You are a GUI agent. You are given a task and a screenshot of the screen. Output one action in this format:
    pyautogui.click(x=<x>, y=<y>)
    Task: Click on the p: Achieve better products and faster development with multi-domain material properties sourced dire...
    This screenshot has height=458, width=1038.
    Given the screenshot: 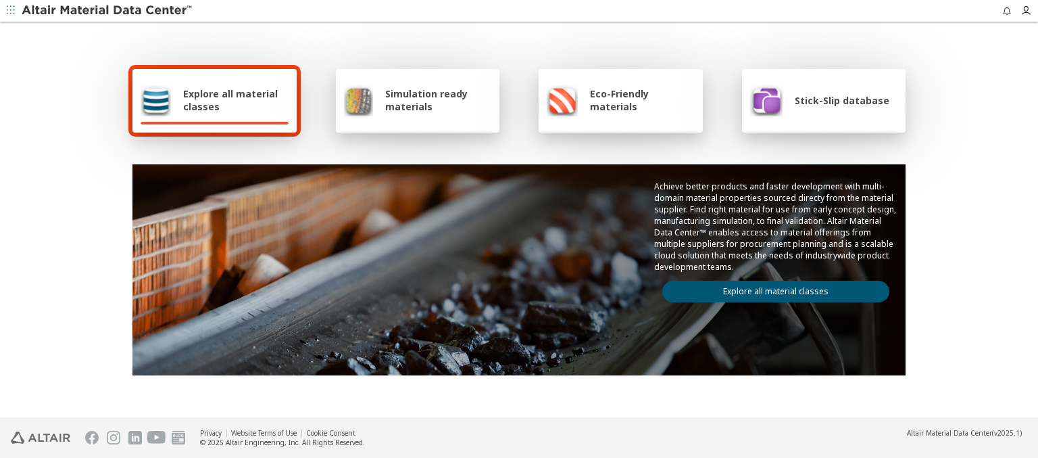 What is the action you would take?
    pyautogui.click(x=776, y=226)
    